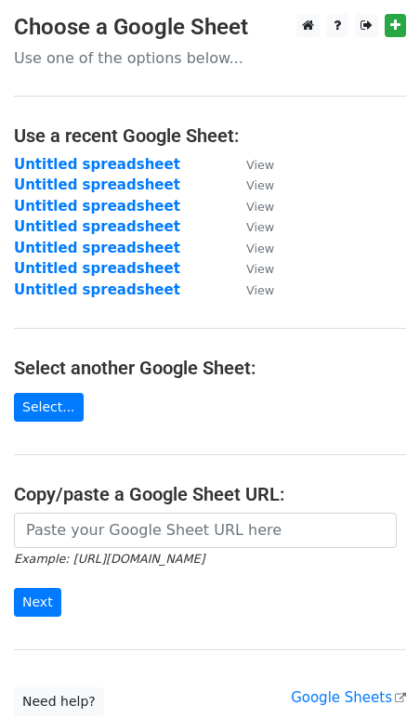 Image resolution: width=420 pixels, height=718 pixels. Describe the element at coordinates (205, 531) in the screenshot. I see `input: Paste your Google Sheet URL here` at that location.